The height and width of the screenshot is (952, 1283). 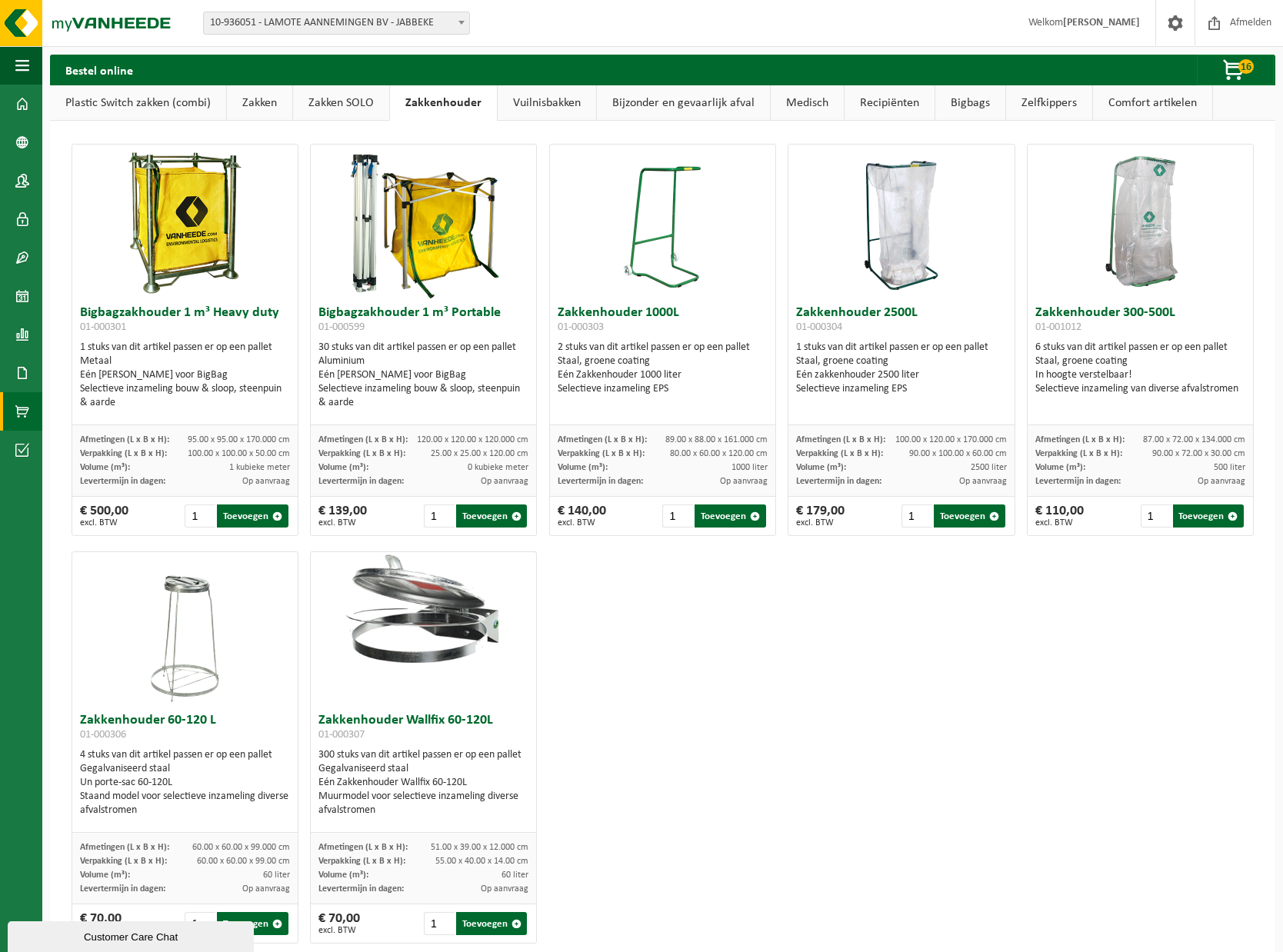 I want to click on img: 01-000306, so click(x=184, y=629).